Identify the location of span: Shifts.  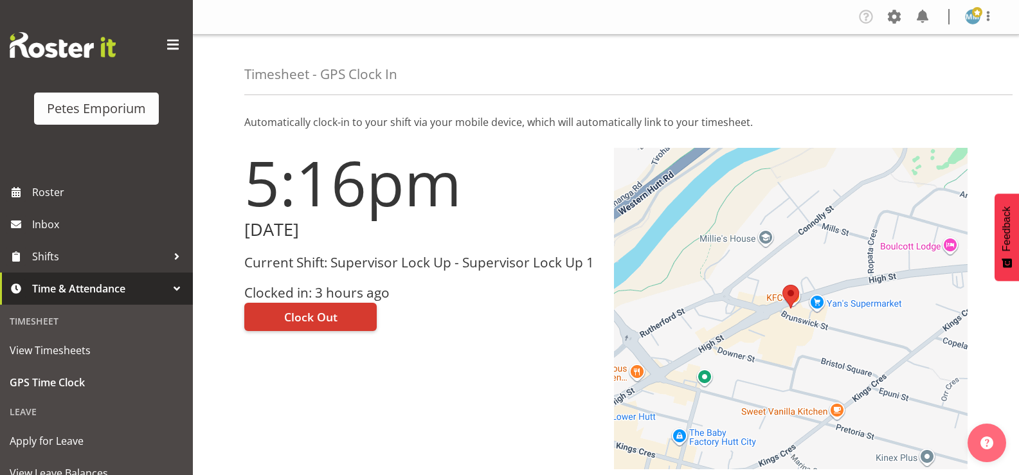
(100, 256).